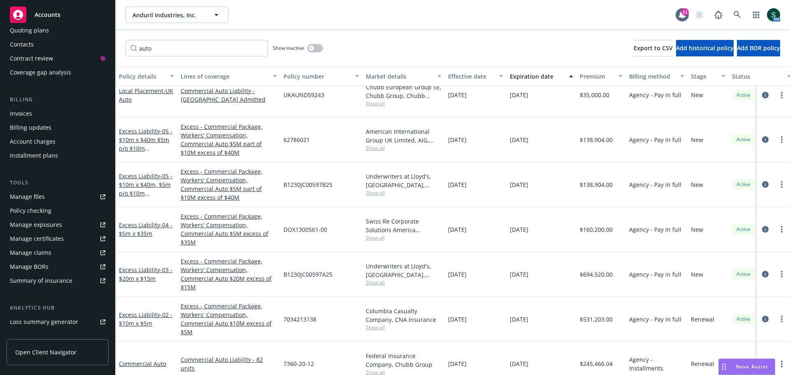 The height and width of the screenshot is (375, 790). Describe the element at coordinates (657, 76) in the screenshot. I see `button: Billing method` at that location.